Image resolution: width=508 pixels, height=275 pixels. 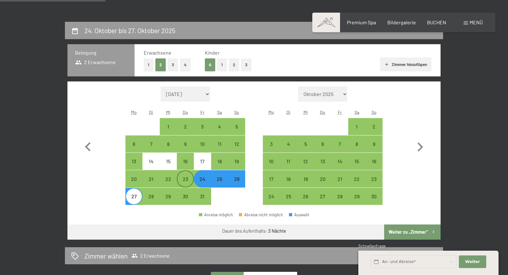 I want to click on h2: 24. Oktober bis 27. Oktober 2025, so click(x=130, y=30).